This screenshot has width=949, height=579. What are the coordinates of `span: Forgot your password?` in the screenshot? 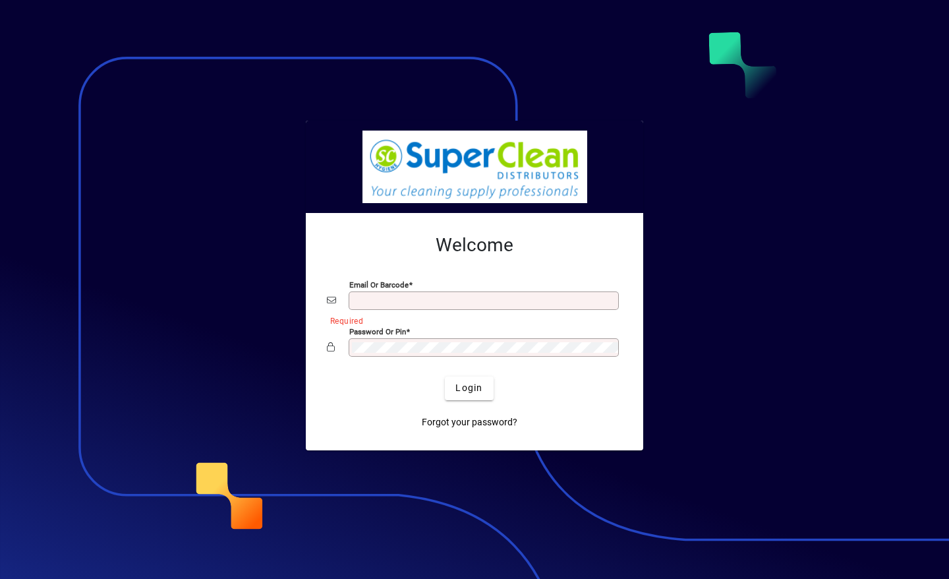 It's located at (469, 422).